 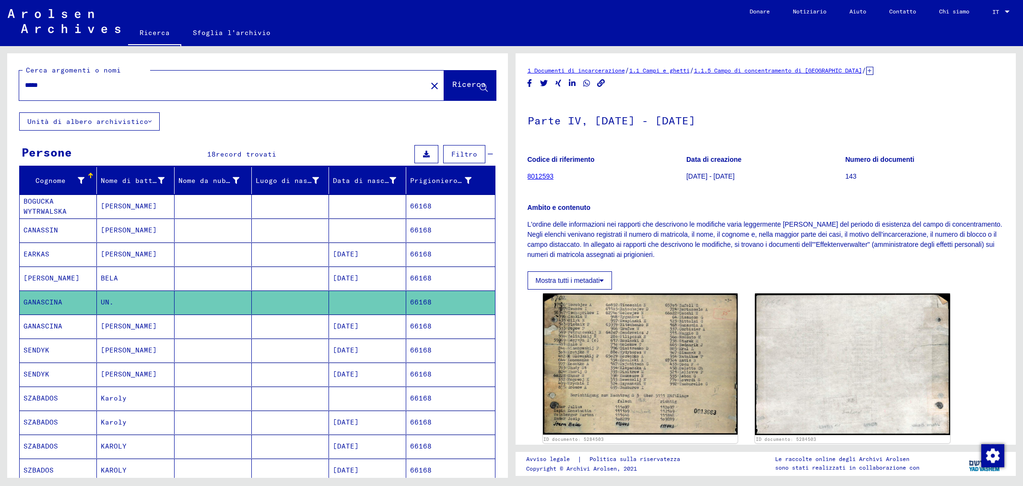 I want to click on img: Arolsen_neg.svg, so click(x=64, y=21).